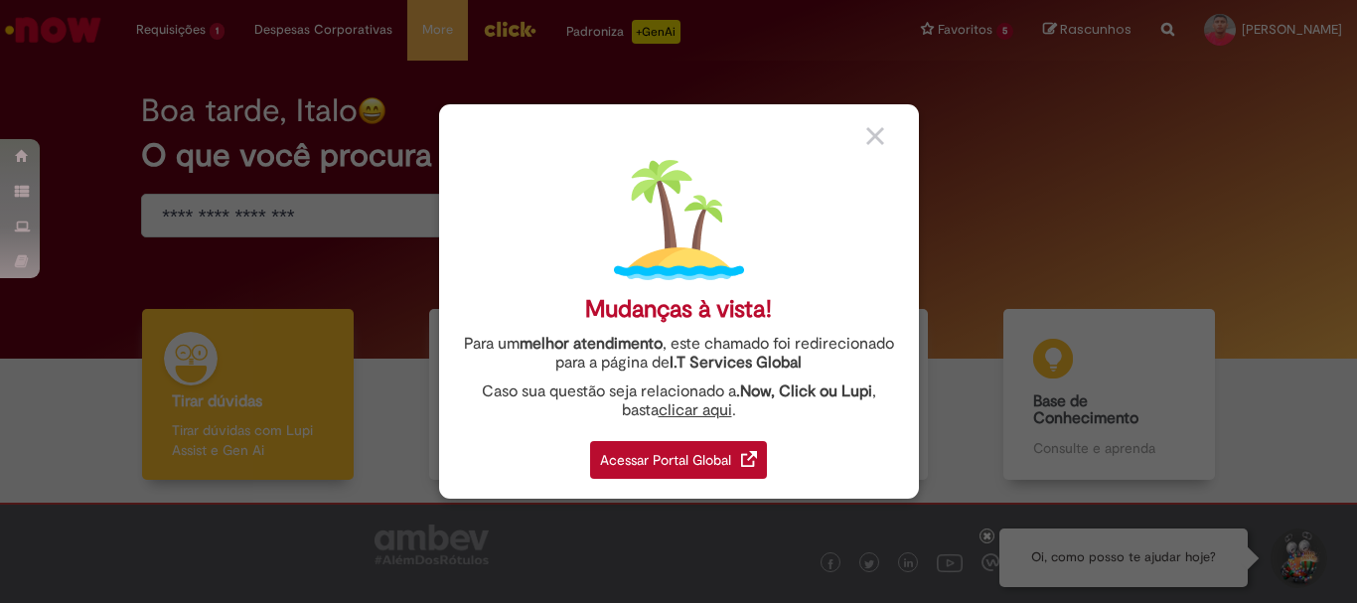  I want to click on strong: .Now, Click ou Lupi, so click(804, 391).